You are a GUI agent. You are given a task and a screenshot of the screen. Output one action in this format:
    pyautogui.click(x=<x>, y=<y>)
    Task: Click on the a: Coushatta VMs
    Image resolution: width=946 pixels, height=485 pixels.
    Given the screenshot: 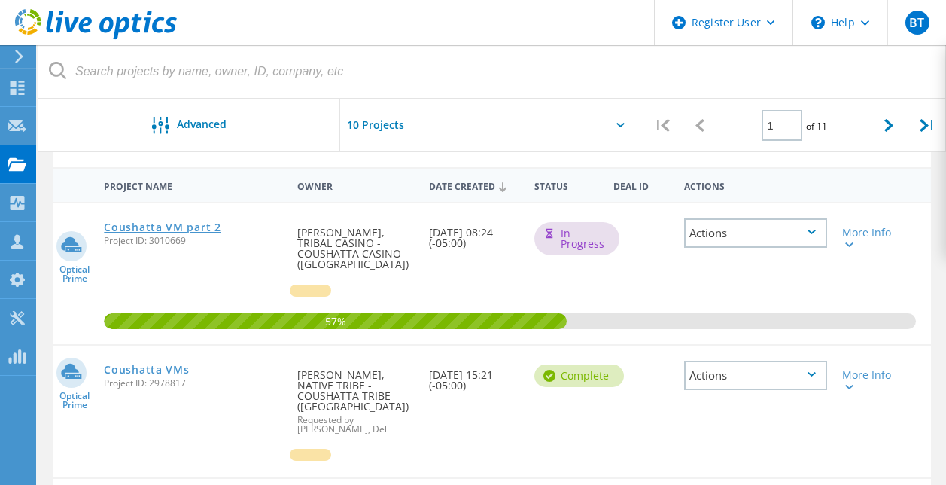 What is the action you would take?
    pyautogui.click(x=146, y=370)
    